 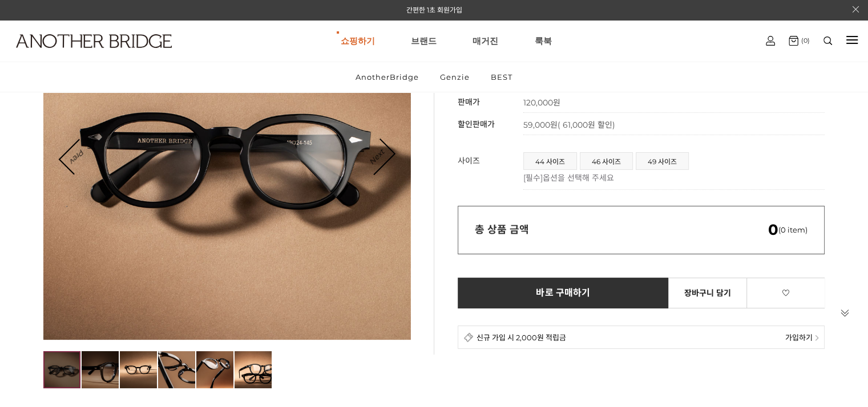 I want to click on a: 룩북, so click(x=543, y=41).